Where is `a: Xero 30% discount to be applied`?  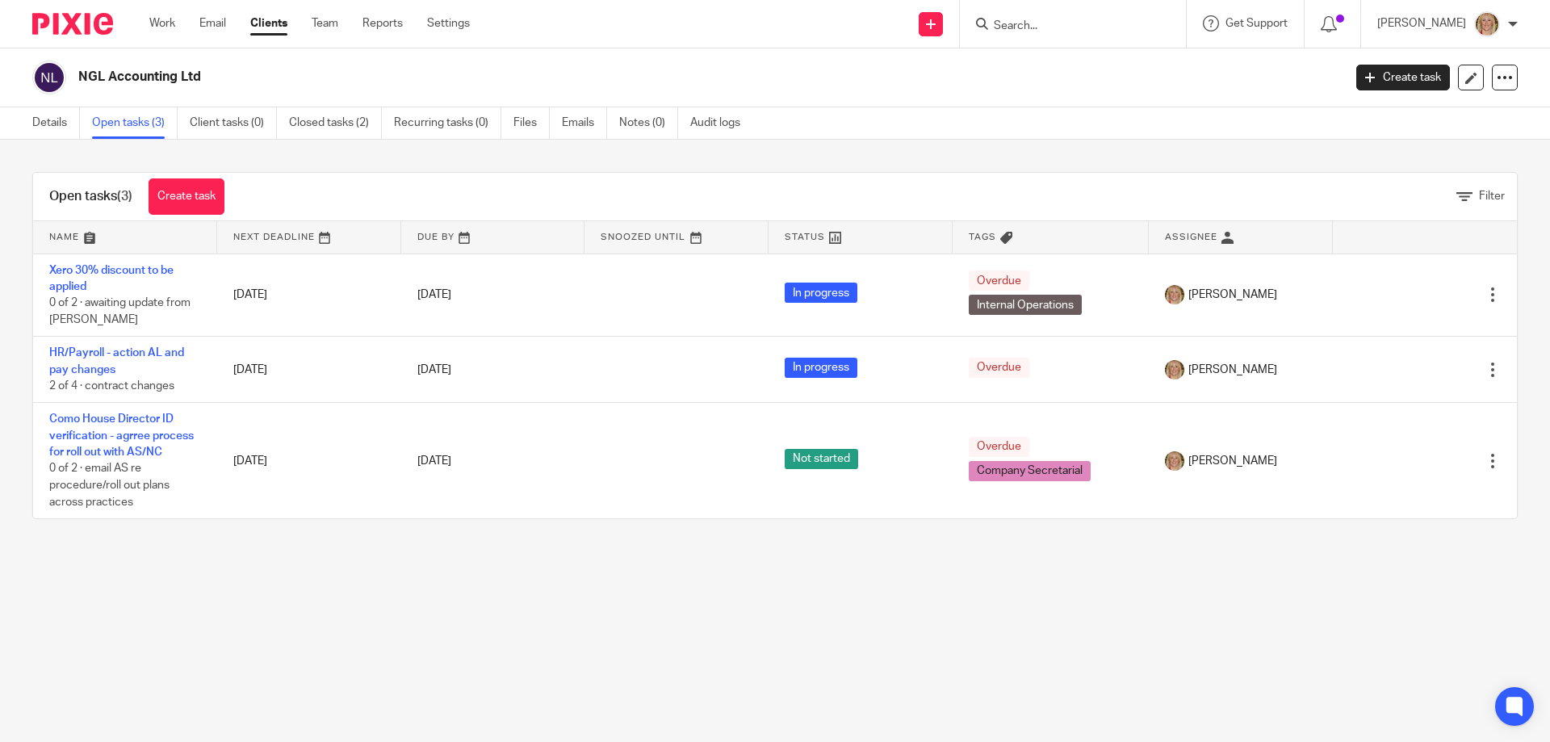 a: Xero 30% discount to be applied is located at coordinates (111, 279).